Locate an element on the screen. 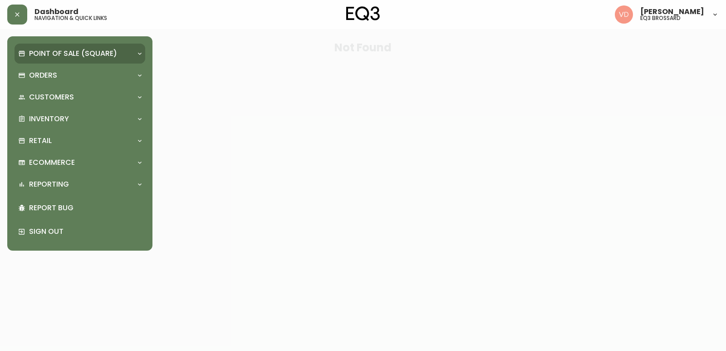 The width and height of the screenshot is (726, 351). span: Dashboard is located at coordinates (56, 12).